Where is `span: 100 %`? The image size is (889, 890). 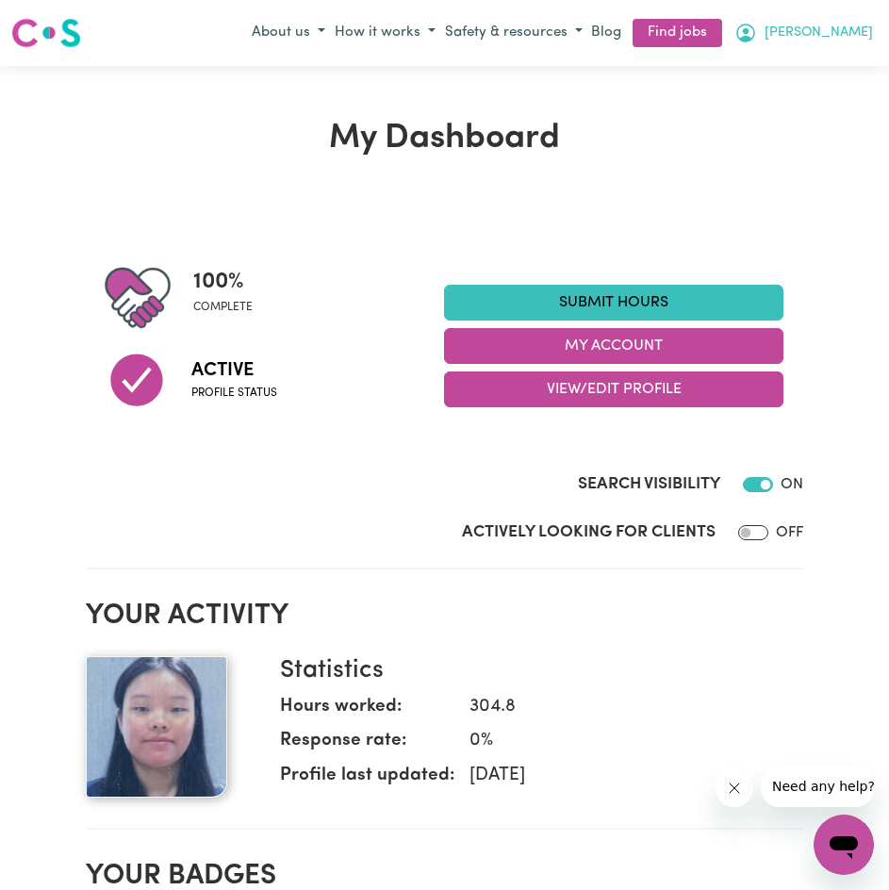 span: 100 % is located at coordinates (223, 282).